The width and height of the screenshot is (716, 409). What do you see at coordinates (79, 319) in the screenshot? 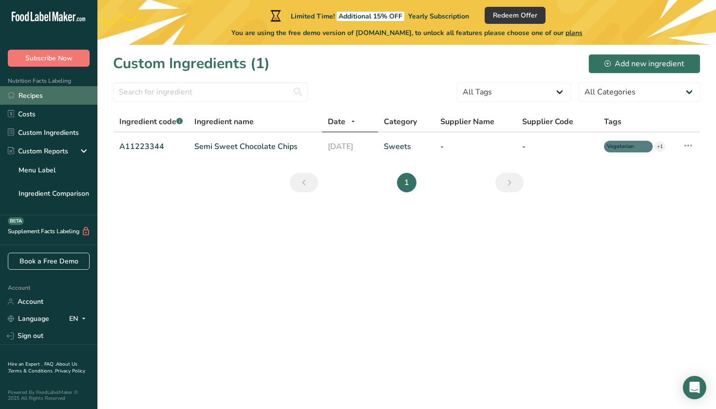
I see `div: EN` at bounding box center [79, 319].